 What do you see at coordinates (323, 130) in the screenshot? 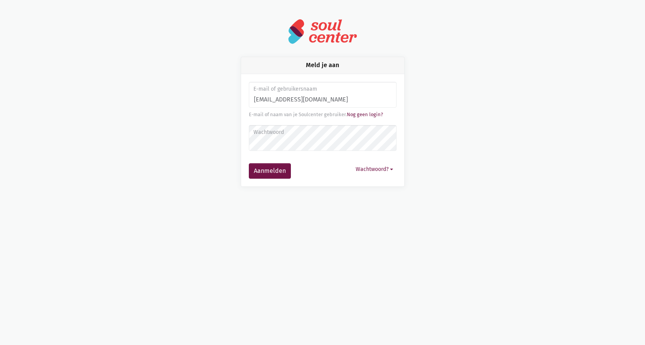
I see `form: Aanmelden` at bounding box center [323, 130].